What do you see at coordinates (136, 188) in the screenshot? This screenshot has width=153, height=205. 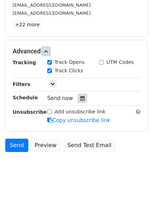 I see `div: Chat Widget` at bounding box center [136, 188].